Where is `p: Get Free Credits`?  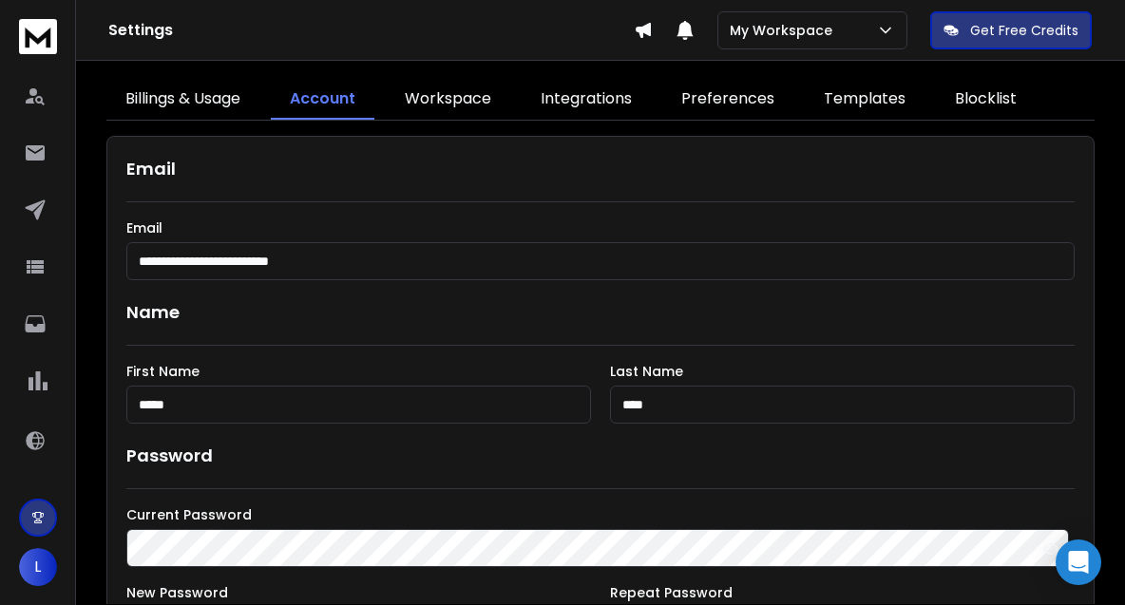 p: Get Free Credits is located at coordinates (1024, 30).